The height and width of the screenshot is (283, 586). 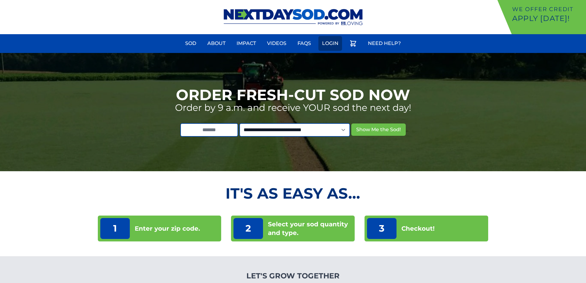 I want to click on a: Videos, so click(x=277, y=43).